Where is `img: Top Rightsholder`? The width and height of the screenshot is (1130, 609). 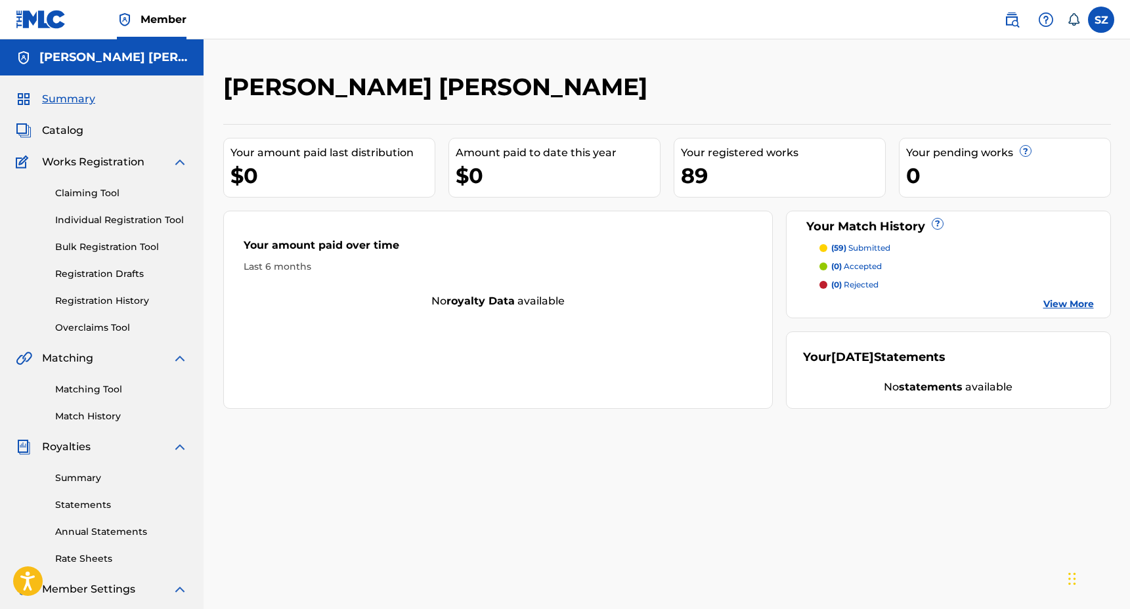
img: Top Rightsholder is located at coordinates (125, 20).